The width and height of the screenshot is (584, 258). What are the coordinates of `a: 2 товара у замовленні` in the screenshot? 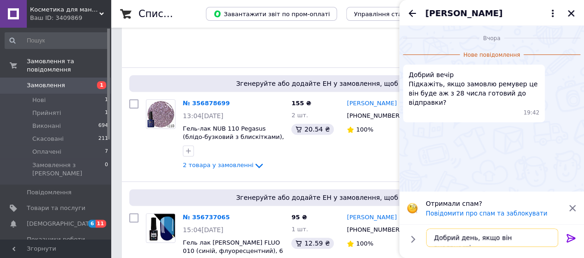 It's located at (223, 165).